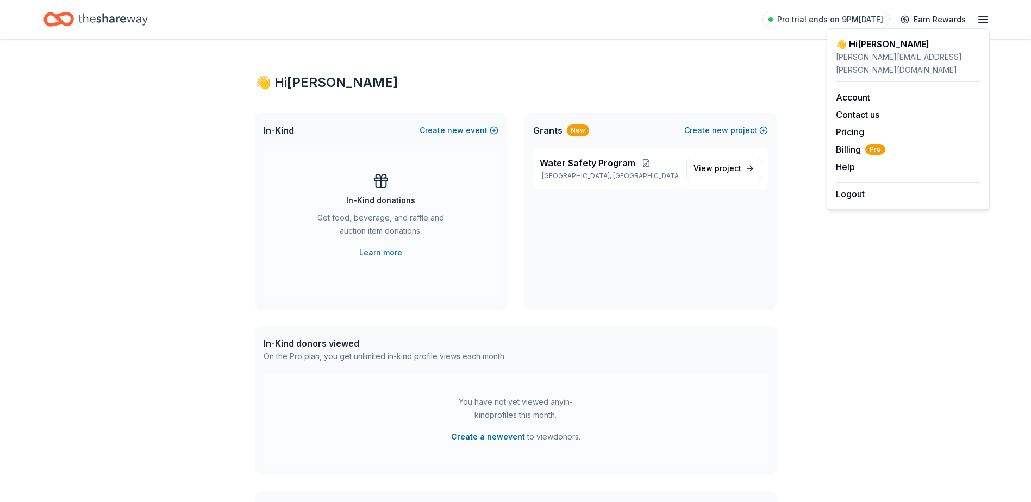 The image size is (1031, 502). Describe the element at coordinates (860, 149) in the screenshot. I see `button: BillingPro` at that location.